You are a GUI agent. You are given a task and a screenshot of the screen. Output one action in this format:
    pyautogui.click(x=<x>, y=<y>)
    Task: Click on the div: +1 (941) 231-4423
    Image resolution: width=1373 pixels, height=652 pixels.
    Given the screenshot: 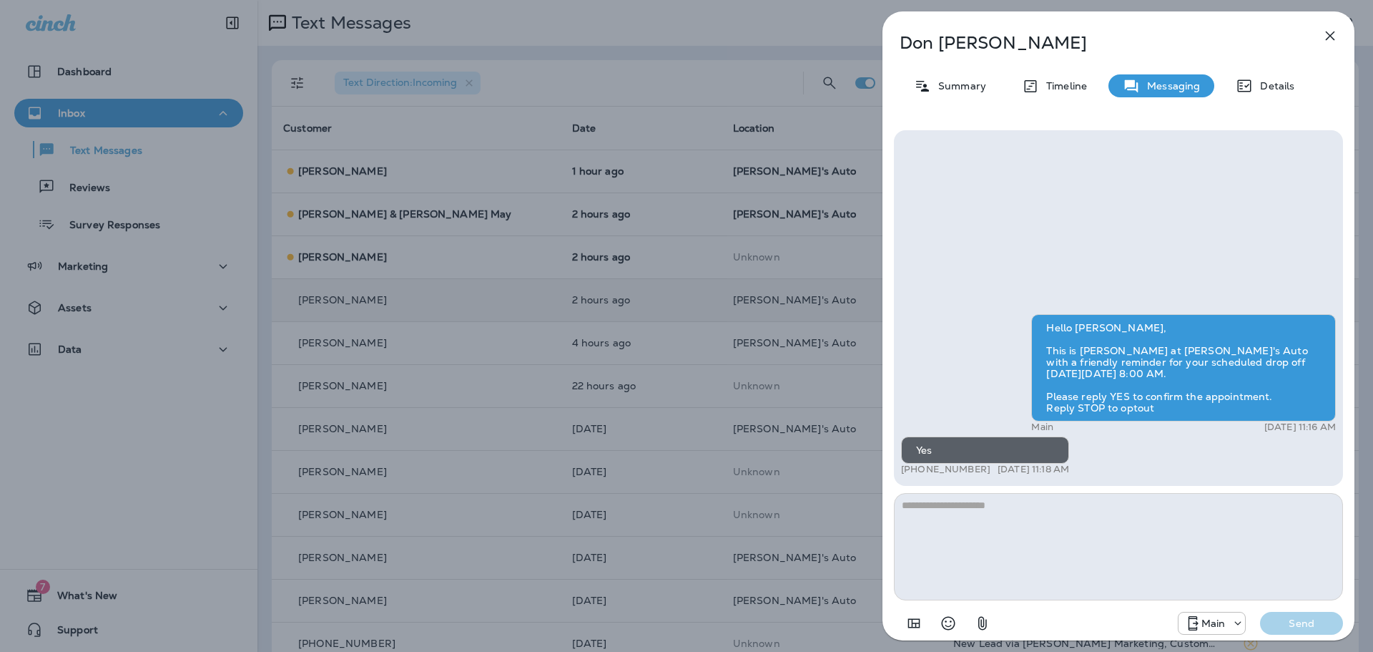 What is the action you would take?
    pyautogui.click(x=1212, y=623)
    